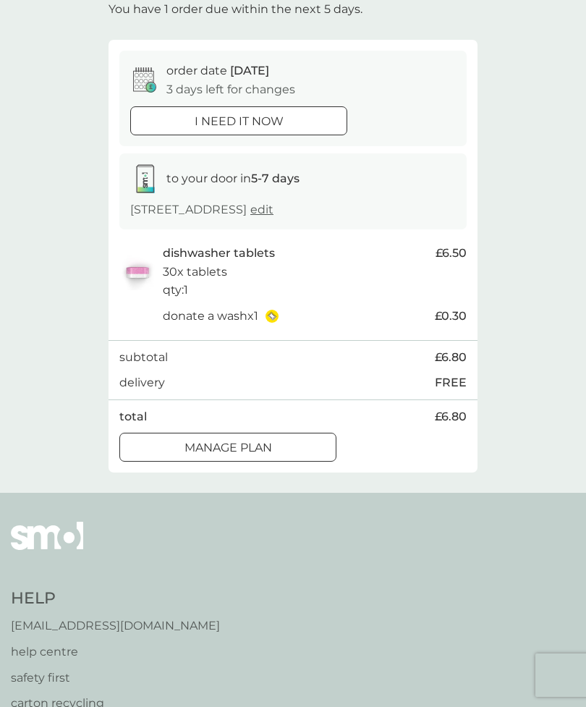 Image resolution: width=586 pixels, height=707 pixels. Describe the element at coordinates (133, 417) in the screenshot. I see `p: total` at that location.